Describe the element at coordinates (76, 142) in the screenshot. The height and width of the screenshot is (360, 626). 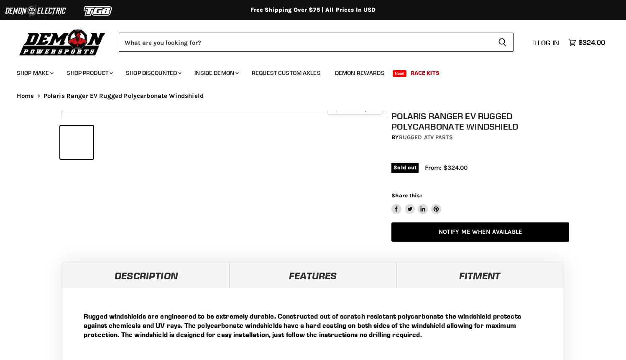
I see `button: IMAGE thumbnail` at that location.